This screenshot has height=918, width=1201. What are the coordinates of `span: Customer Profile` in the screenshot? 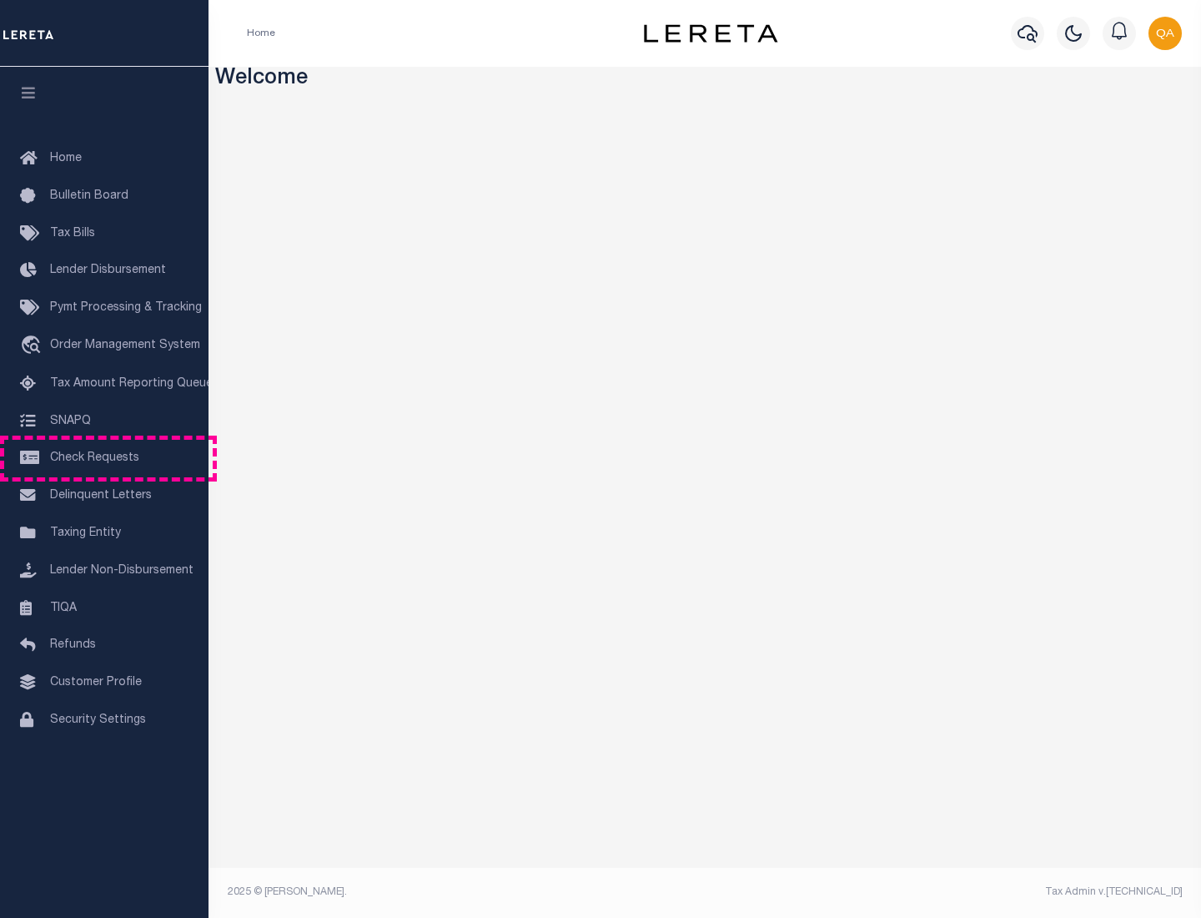 It's located at (96, 682).